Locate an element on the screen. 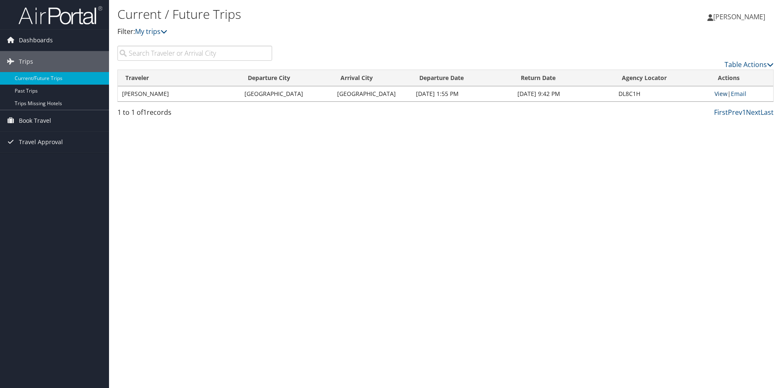 Image resolution: width=782 pixels, height=388 pixels. a: 1 is located at coordinates (744, 112).